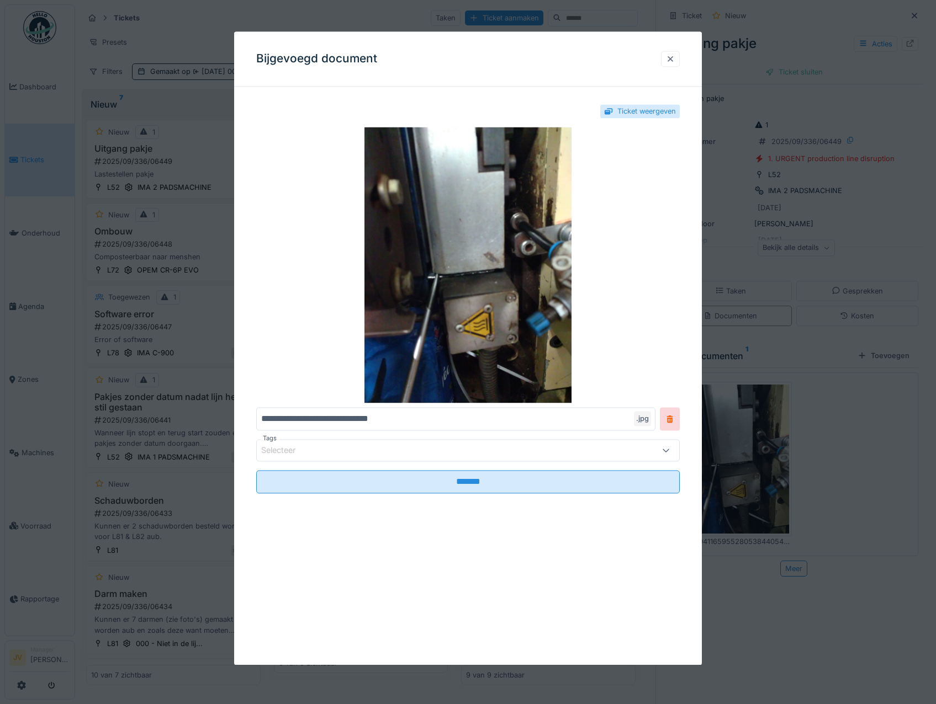 The image size is (936, 704). Describe the element at coordinates (269, 439) in the screenshot. I see `label: Tags` at that location.